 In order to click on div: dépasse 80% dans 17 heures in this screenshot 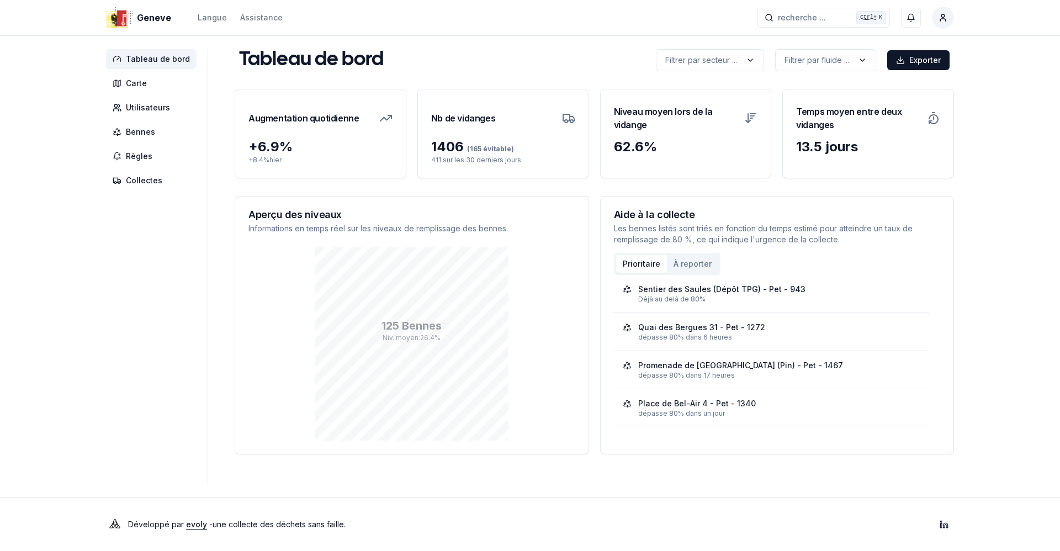, I will do `click(779, 375)`.